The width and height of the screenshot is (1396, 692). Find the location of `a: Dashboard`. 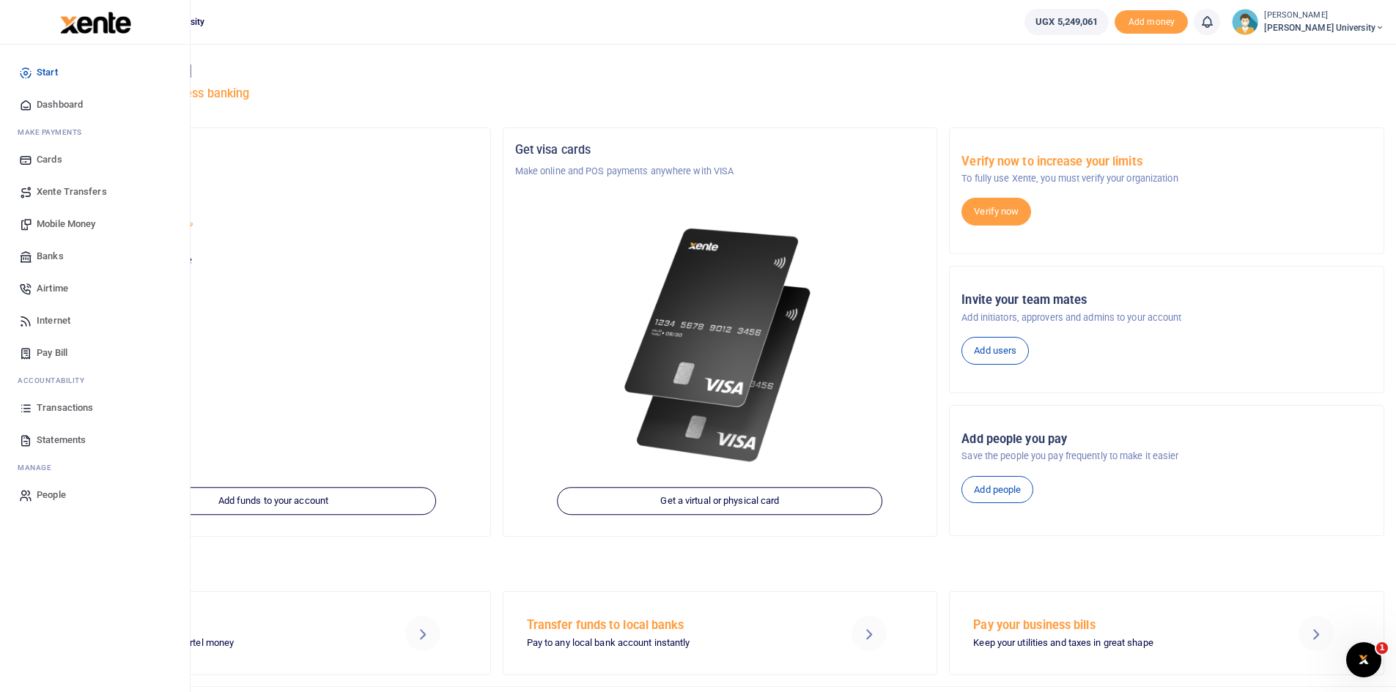

a: Dashboard is located at coordinates (95, 105).